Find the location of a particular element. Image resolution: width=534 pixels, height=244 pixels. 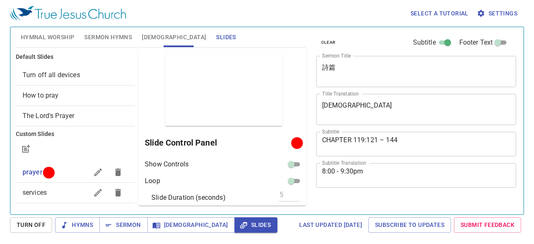

span: Hymns is located at coordinates (77, 225).